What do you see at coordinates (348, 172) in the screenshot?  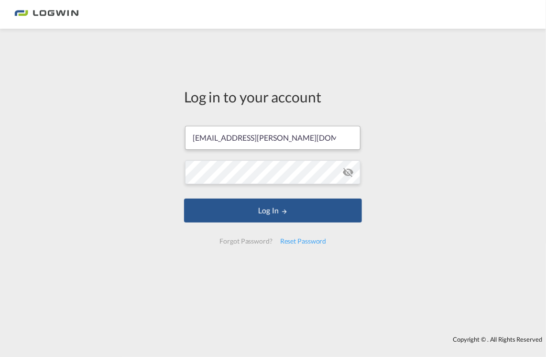 I see `md-icon: icon-eye-off` at bounding box center [348, 172].